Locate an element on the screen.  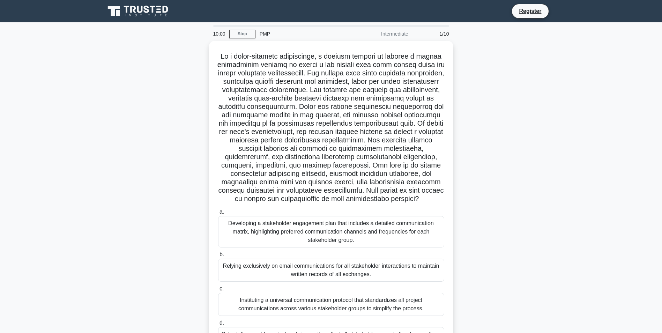
div: Intermediate is located at coordinates (382, 34).